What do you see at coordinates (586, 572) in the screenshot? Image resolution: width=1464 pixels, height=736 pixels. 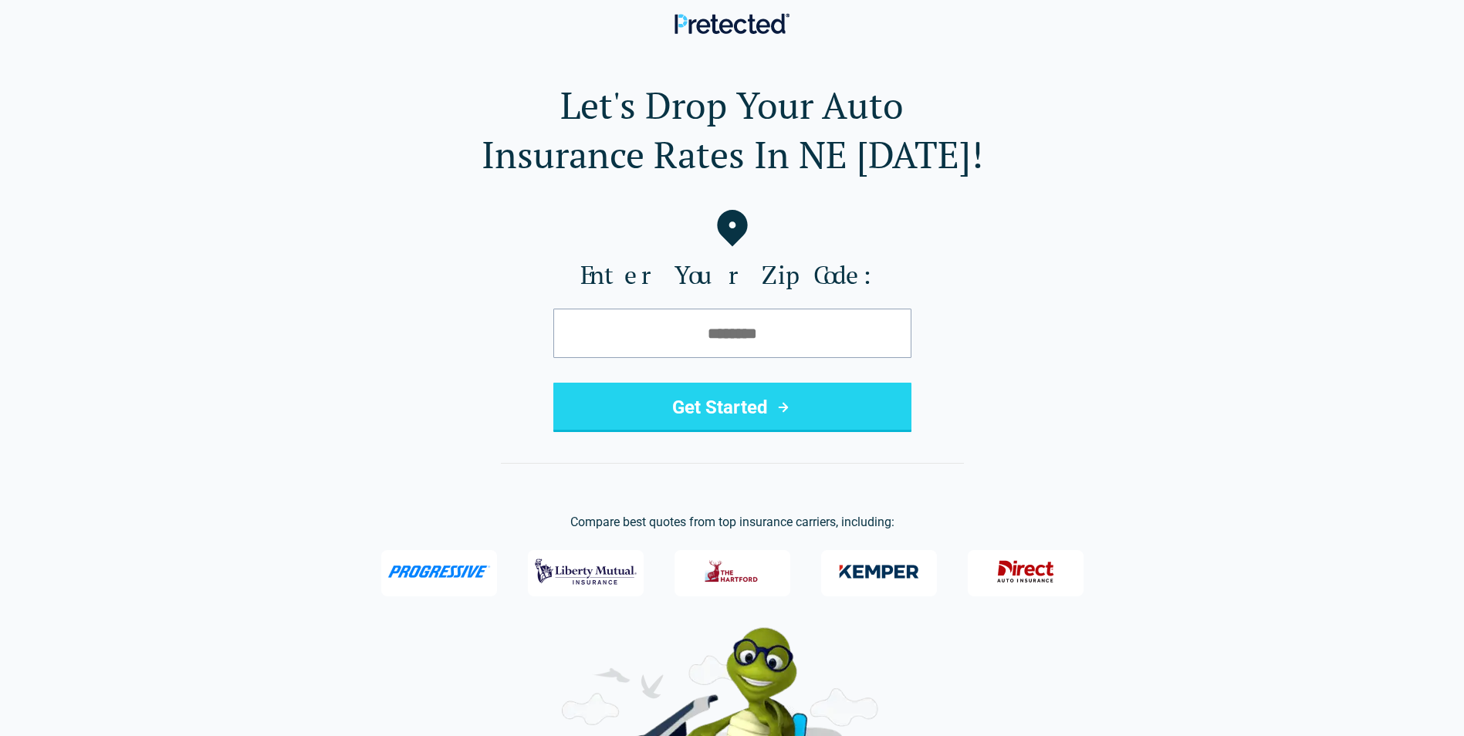 I see `img: Liberty Mutual` at bounding box center [586, 572].